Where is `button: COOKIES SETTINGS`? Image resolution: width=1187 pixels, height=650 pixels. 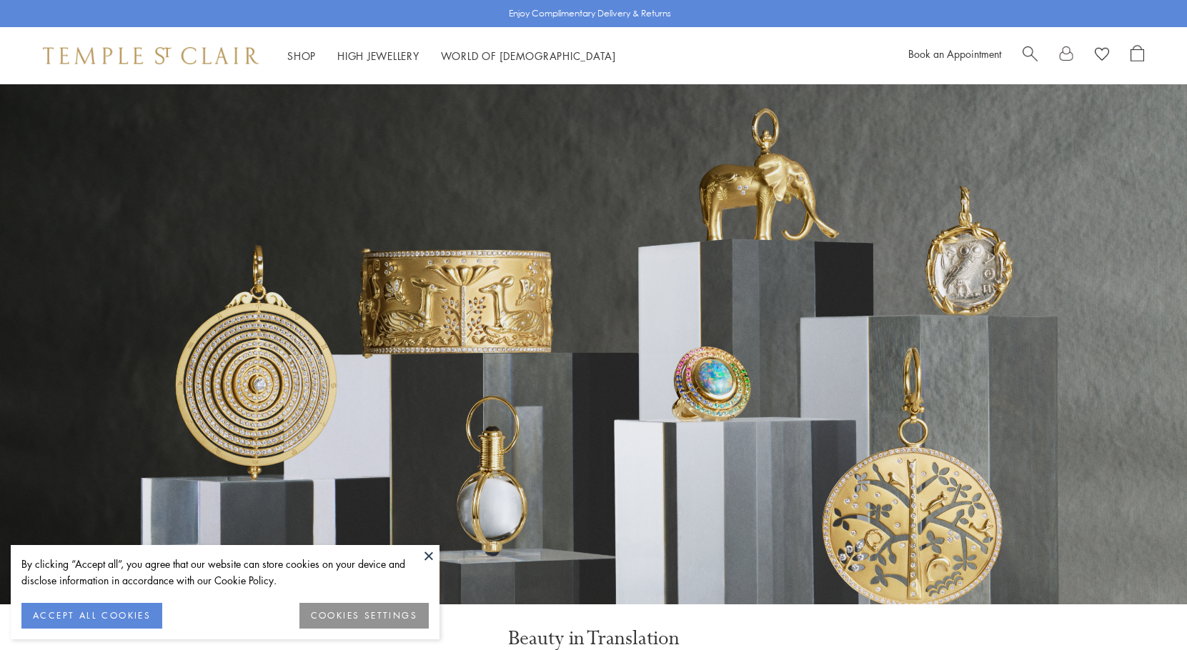 button: COOKIES SETTINGS is located at coordinates (364, 616).